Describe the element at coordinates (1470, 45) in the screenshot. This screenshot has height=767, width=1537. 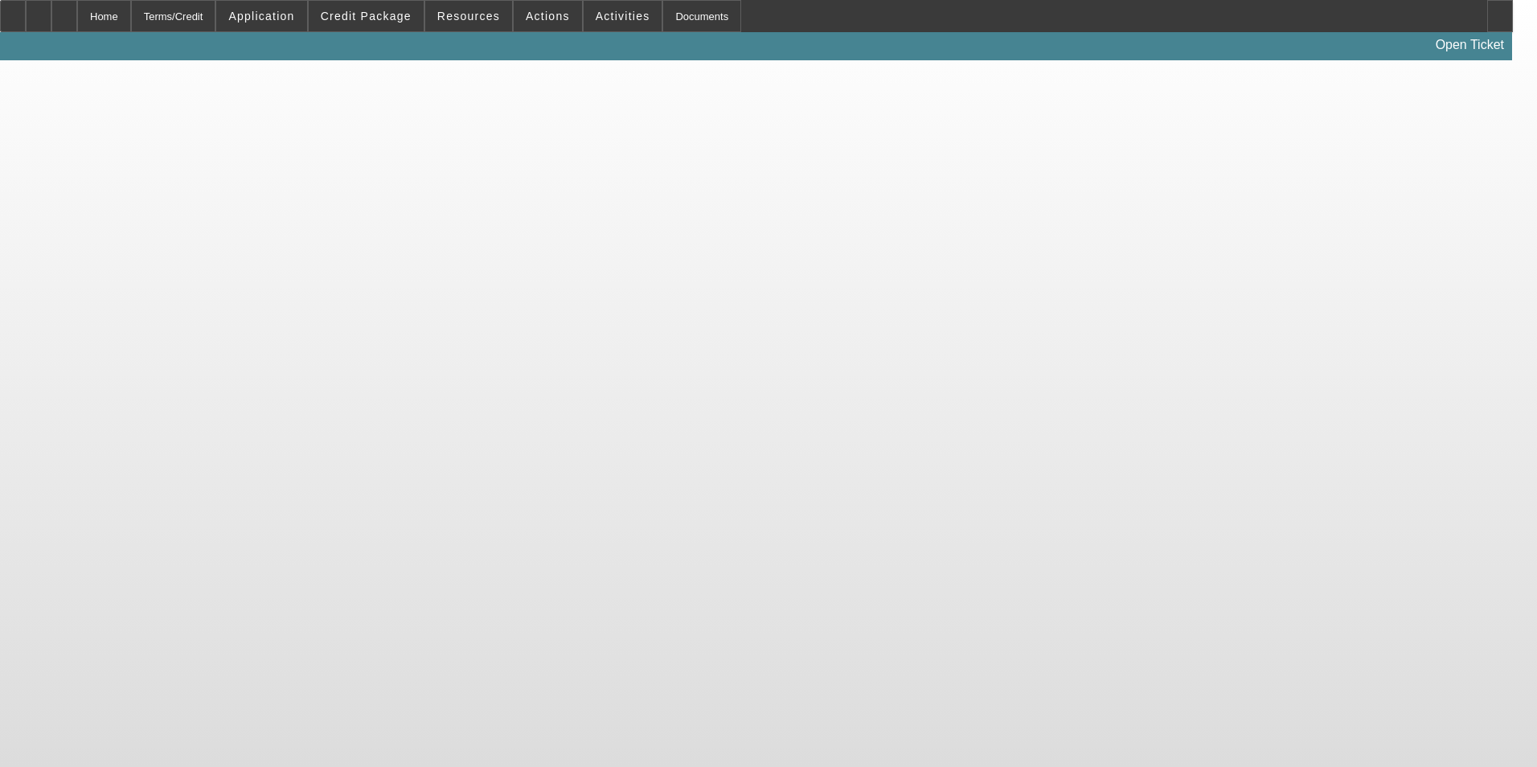
I see `a: Open Ticket` at that location.